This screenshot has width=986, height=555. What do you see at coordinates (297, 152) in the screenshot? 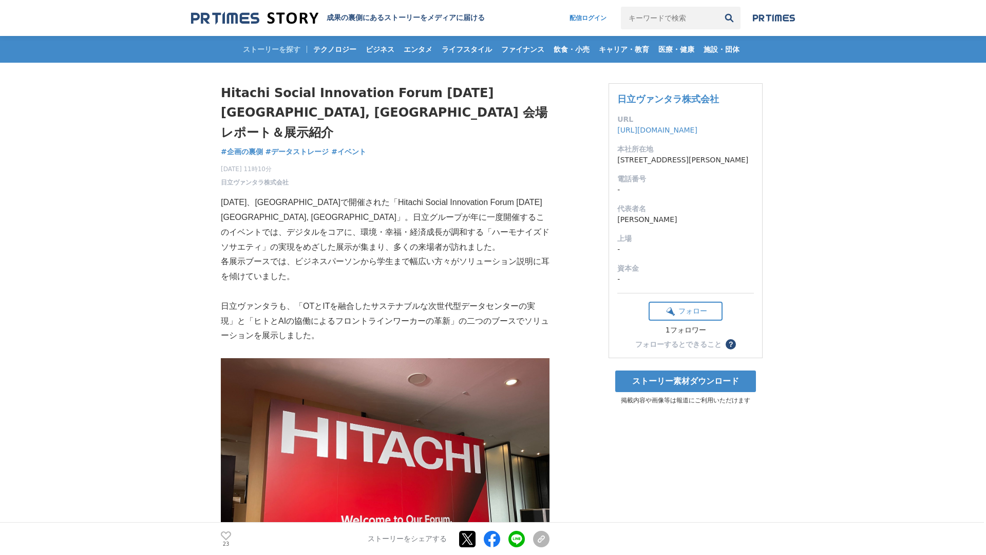
I see `span: #データストレージ` at bounding box center [297, 152].